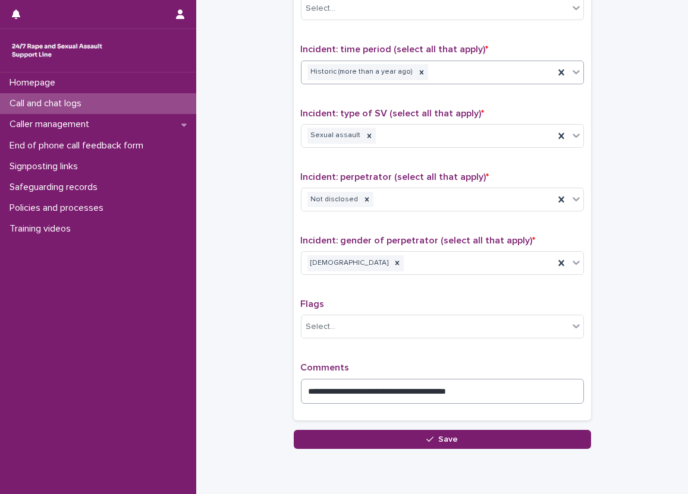 This screenshot has height=494, width=688. What do you see at coordinates (448, 440) in the screenshot?
I see `span: Save` at bounding box center [448, 440].